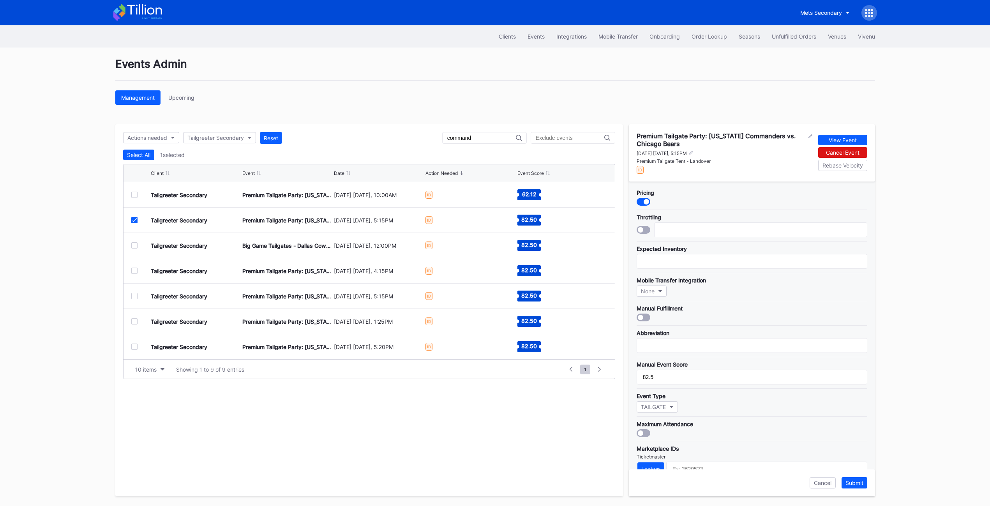 The height and width of the screenshot is (506, 990). Describe the element at coordinates (842, 140) in the screenshot. I see `div: View Event` at that location.